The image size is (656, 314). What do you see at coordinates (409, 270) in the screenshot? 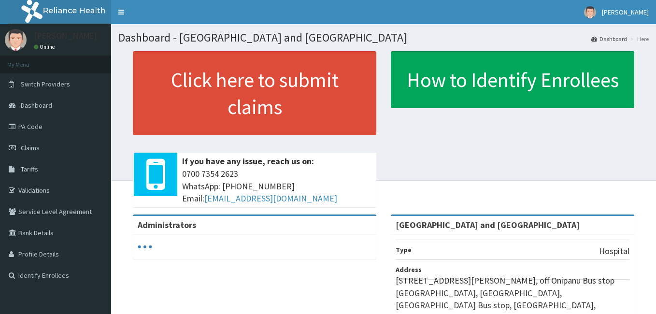
I see `b: Address` at bounding box center [409, 270].